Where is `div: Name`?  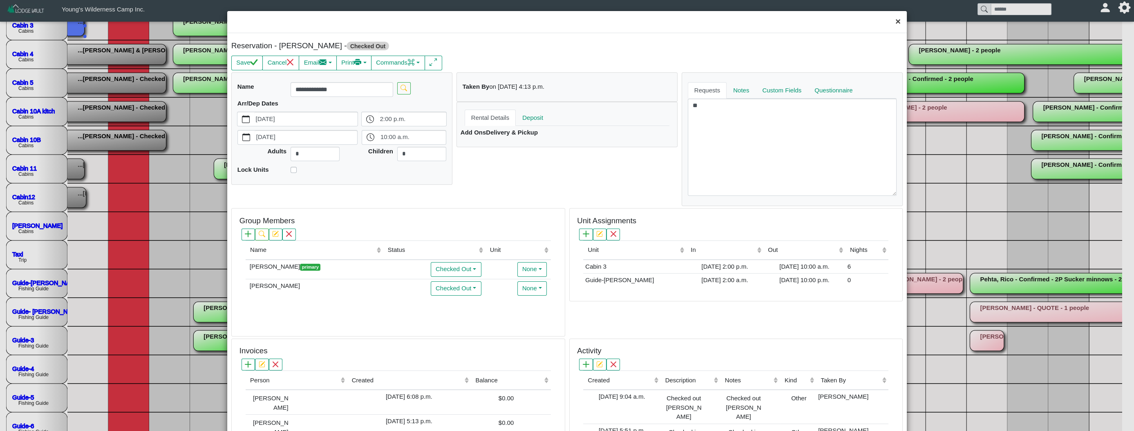 div: Name is located at coordinates (312, 250).